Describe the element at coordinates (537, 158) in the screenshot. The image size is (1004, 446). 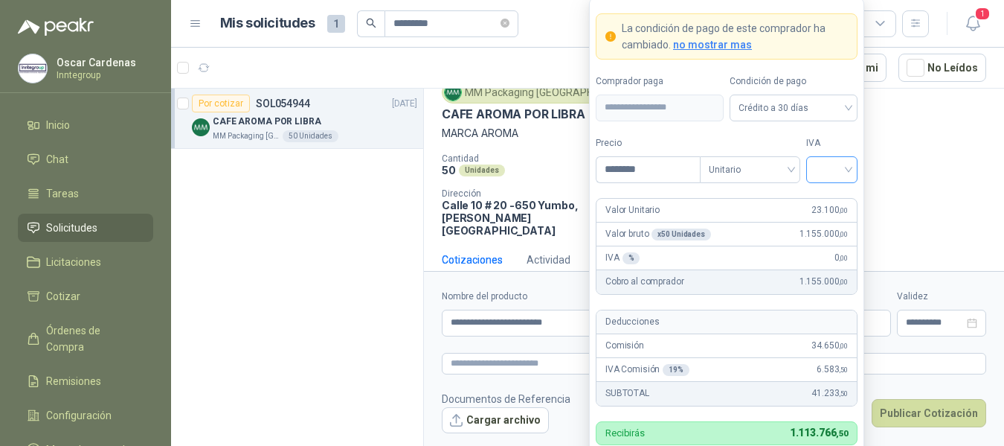
I see `p: Cantidad` at that location.